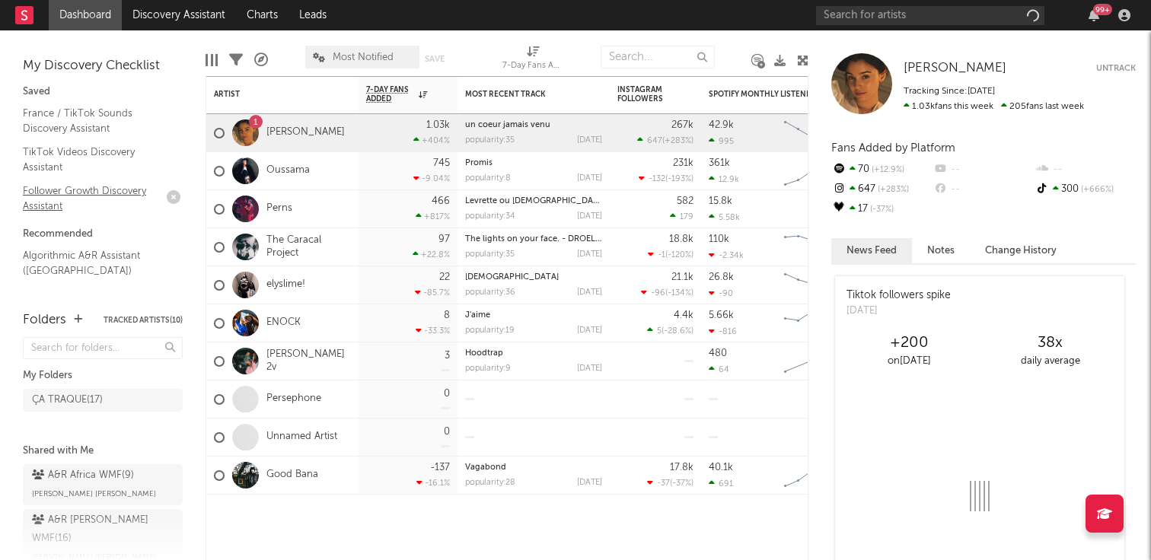 Image resolution: width=1151 pixels, height=560 pixels. I want to click on div: J'aime, so click(533, 315).